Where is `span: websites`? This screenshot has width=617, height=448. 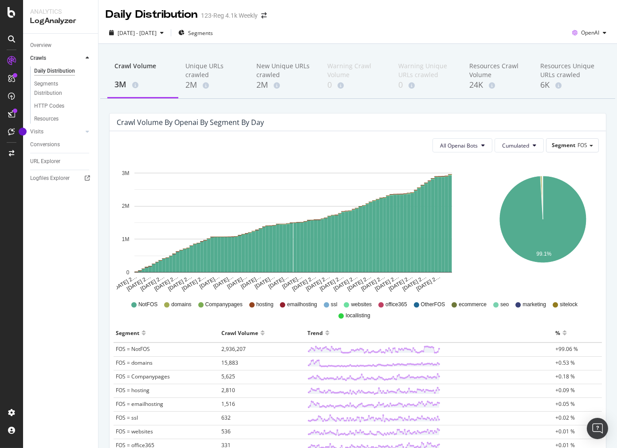 span: websites is located at coordinates (361, 305).